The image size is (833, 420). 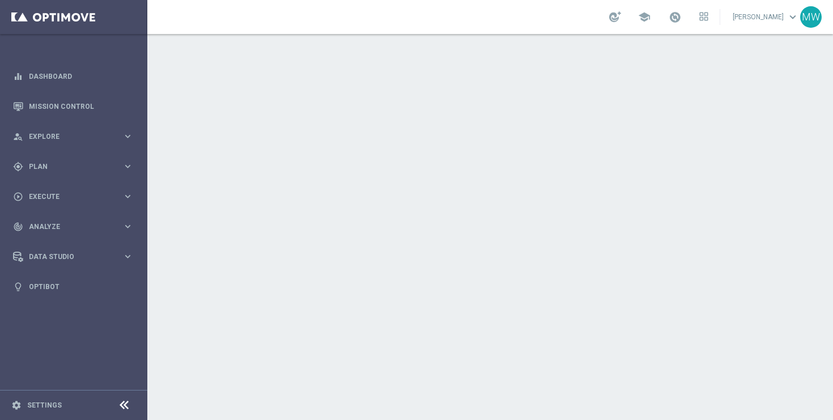 I want to click on button: track_changes Analyze keyboard_arrow_right, so click(x=73, y=227).